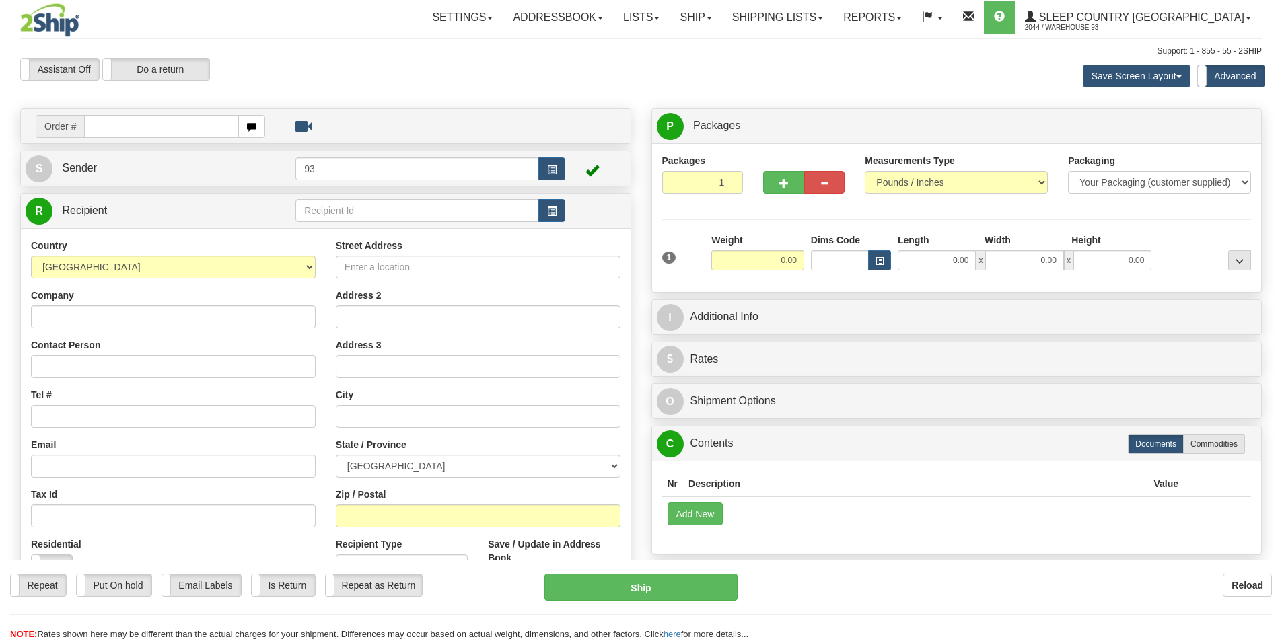 Image resolution: width=1282 pixels, height=641 pixels. Describe the element at coordinates (50, 20) in the screenshot. I see `img: logo2044.jpg` at that location.